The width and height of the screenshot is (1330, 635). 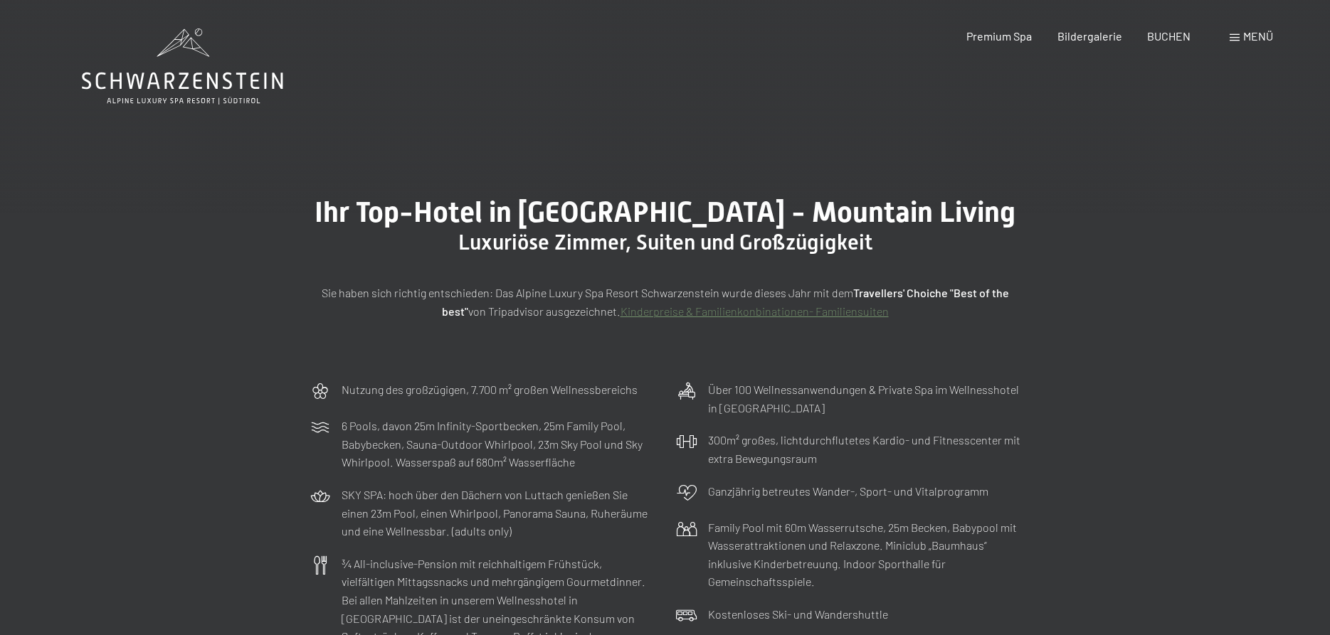 I want to click on p: Sie haben sich richtig entschieden: Das Alpine Luxury Spa Resort Schwarzenstein wurde dieses Jahr..., so click(x=665, y=302).